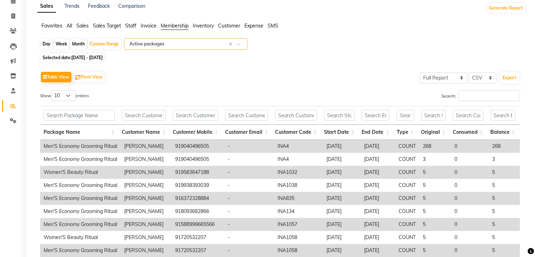  What do you see at coordinates (433, 132) in the screenshot?
I see `th: Original: activate to sort column ascending` at bounding box center [433, 132].